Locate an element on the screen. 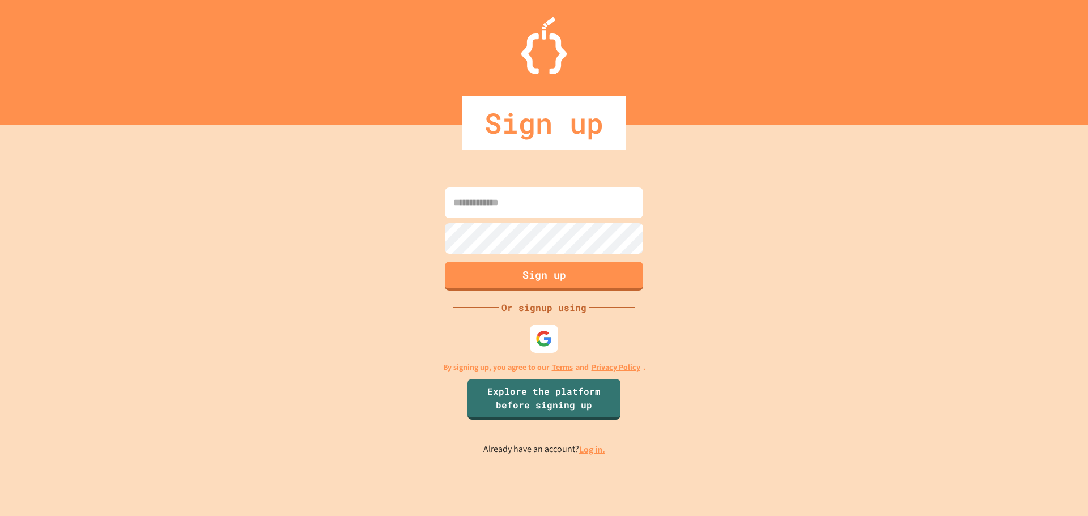 The width and height of the screenshot is (1088, 516). a: Log in. is located at coordinates (592, 449).